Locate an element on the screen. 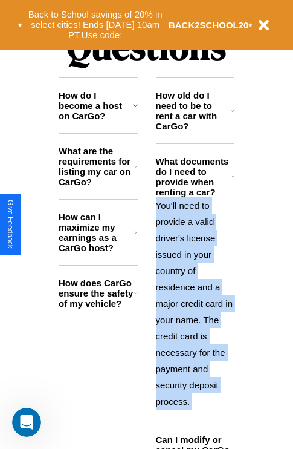 The width and height of the screenshot is (293, 449). h3: What are the requirements for listing my car on CarGo? is located at coordinates (96, 166).